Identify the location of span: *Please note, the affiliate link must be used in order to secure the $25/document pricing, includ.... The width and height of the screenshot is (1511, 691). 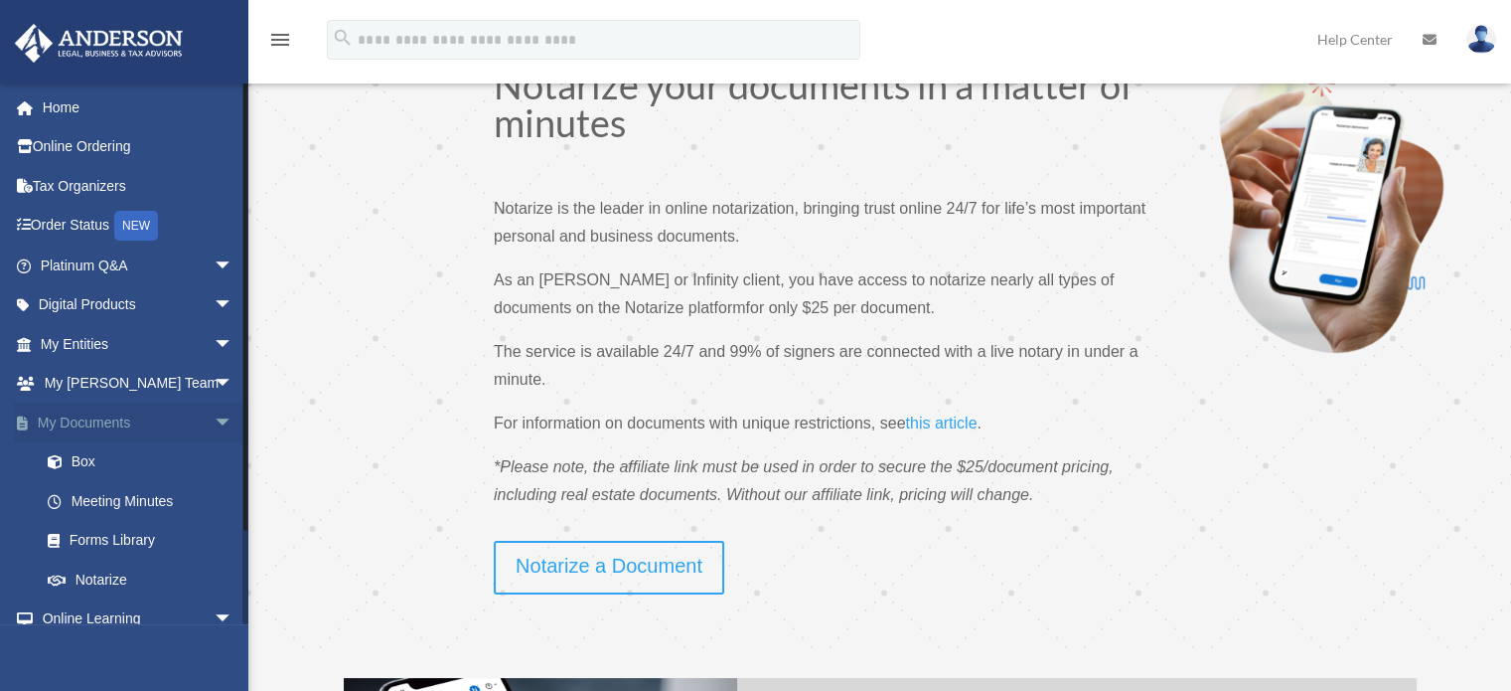
(803, 480).